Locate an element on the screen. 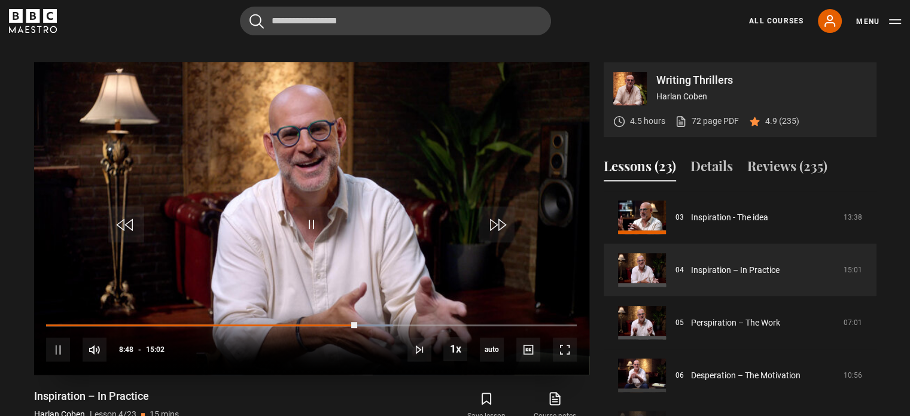  p: Harlan Coben is located at coordinates (762, 96).